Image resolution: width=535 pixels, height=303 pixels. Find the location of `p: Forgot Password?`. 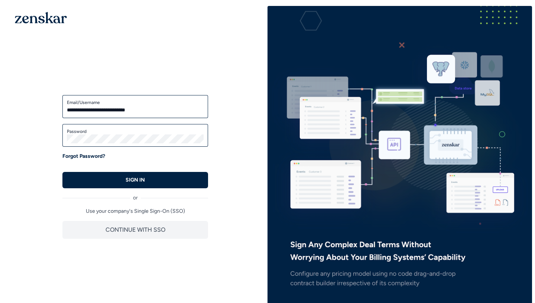

p: Forgot Password? is located at coordinates (84, 156).